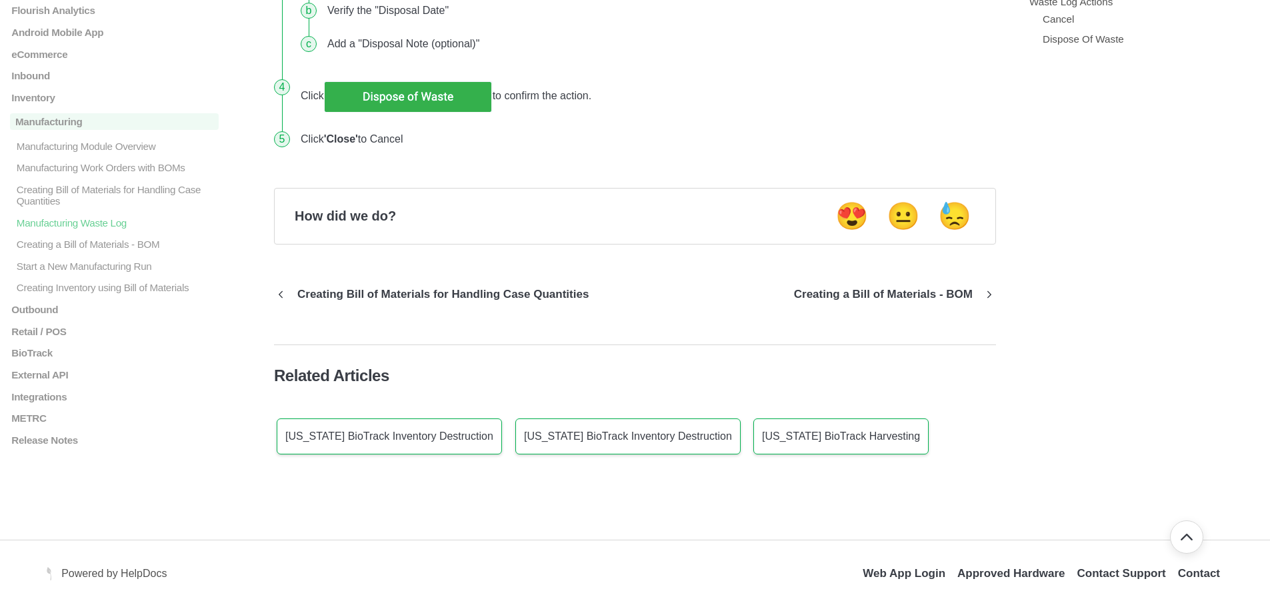 Image resolution: width=1270 pixels, height=607 pixels. I want to click on a: Release Notes, so click(114, 440).